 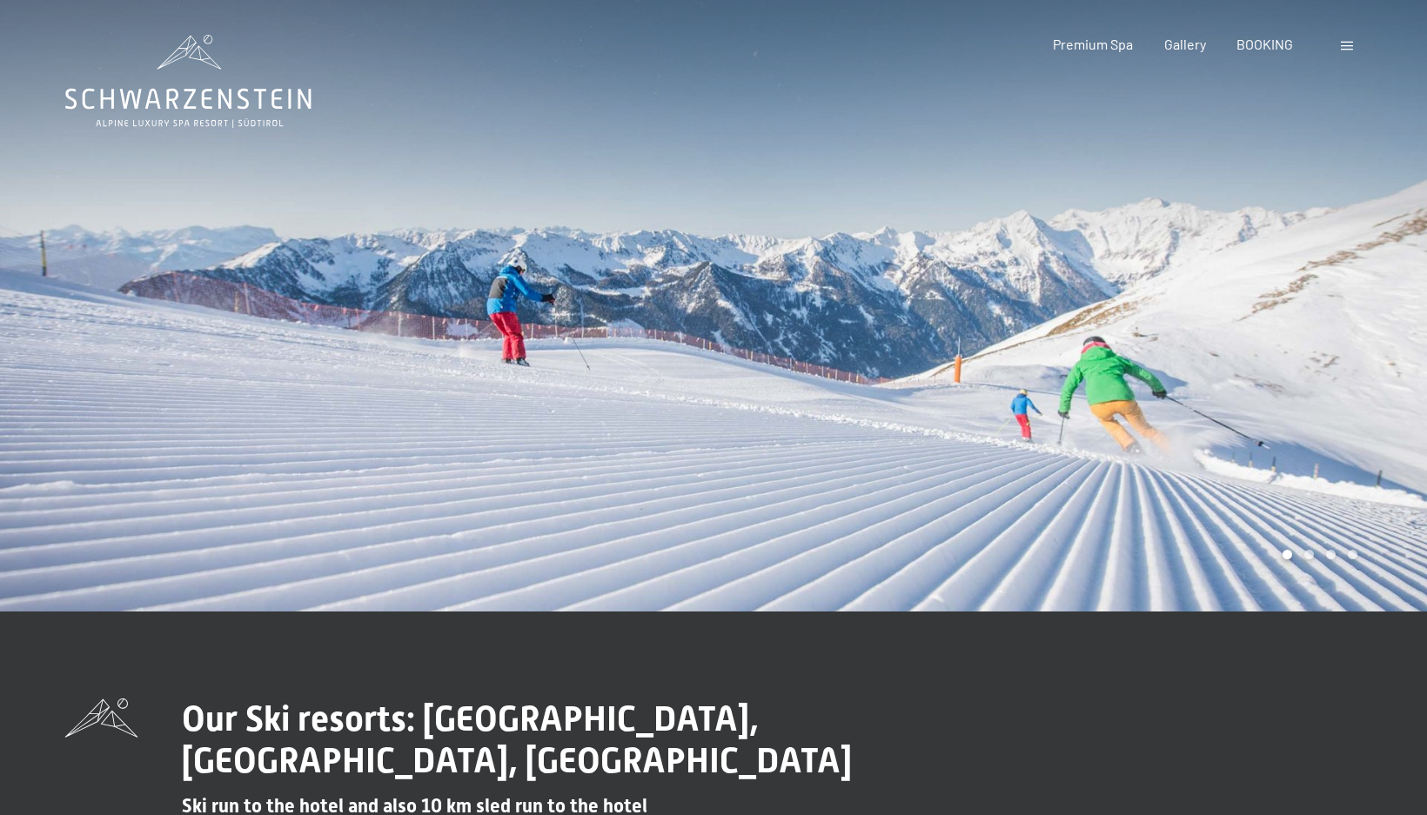 I want to click on a: BOOKING, so click(x=1264, y=43).